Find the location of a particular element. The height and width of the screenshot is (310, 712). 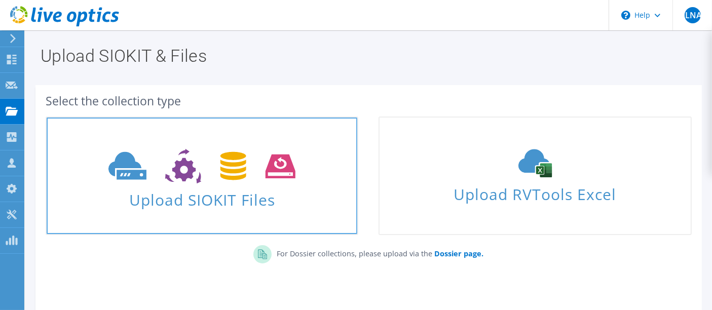

p: For Dossier collections, please upload via the is located at coordinates (378, 252).